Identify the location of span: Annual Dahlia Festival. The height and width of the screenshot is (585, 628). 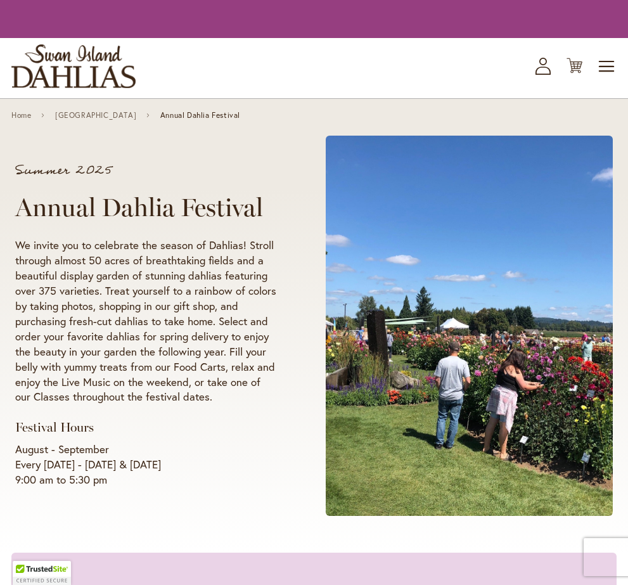
(200, 115).